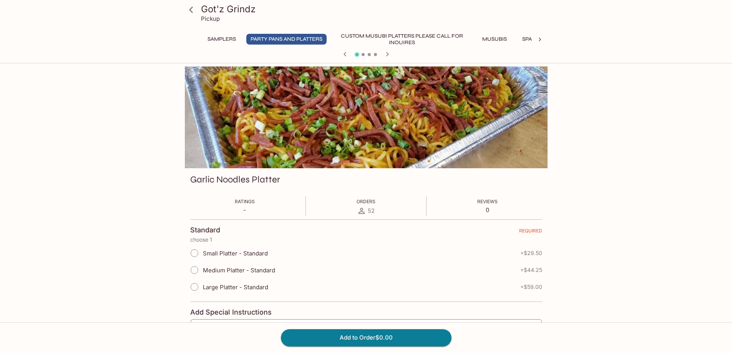 This screenshot has width=732, height=353. Describe the element at coordinates (366, 338) in the screenshot. I see `button: Add to Order$0.00` at that location.